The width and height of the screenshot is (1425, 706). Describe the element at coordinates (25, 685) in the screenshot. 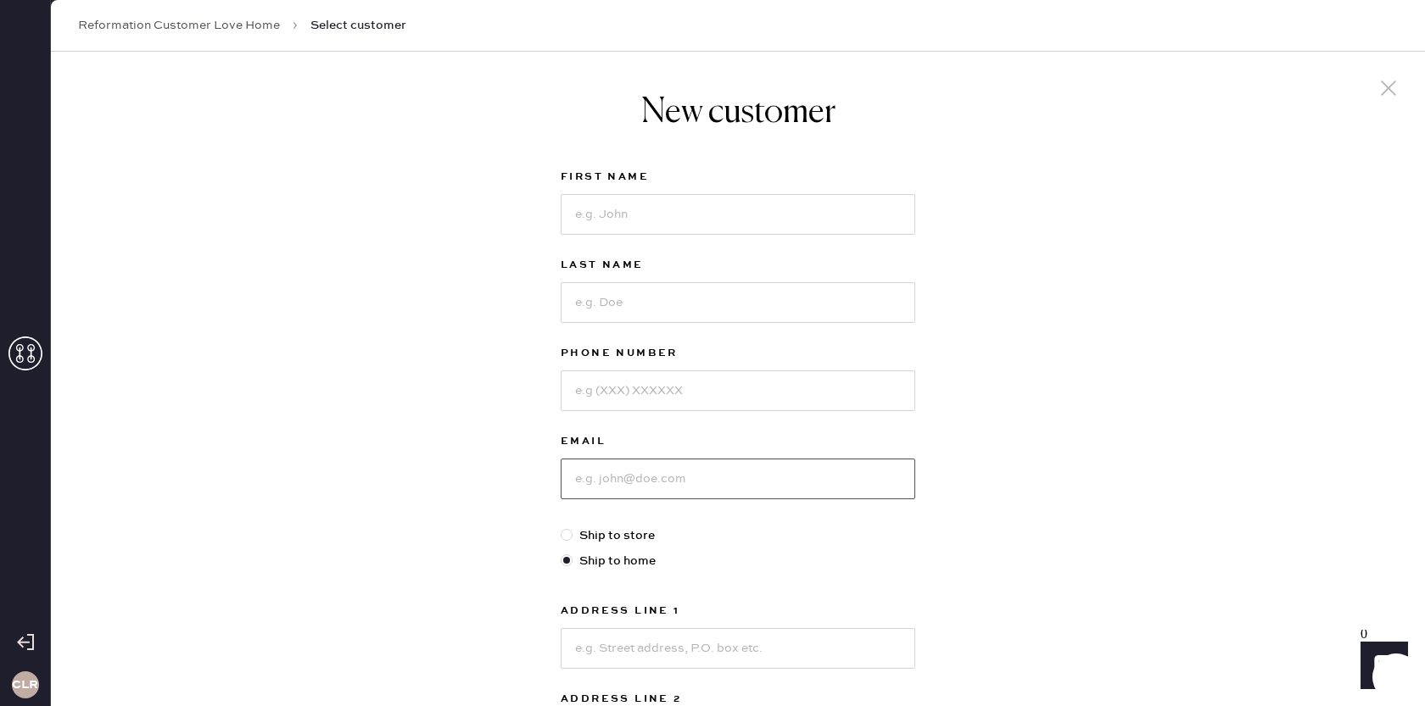

I see `h3: CLR` at that location.